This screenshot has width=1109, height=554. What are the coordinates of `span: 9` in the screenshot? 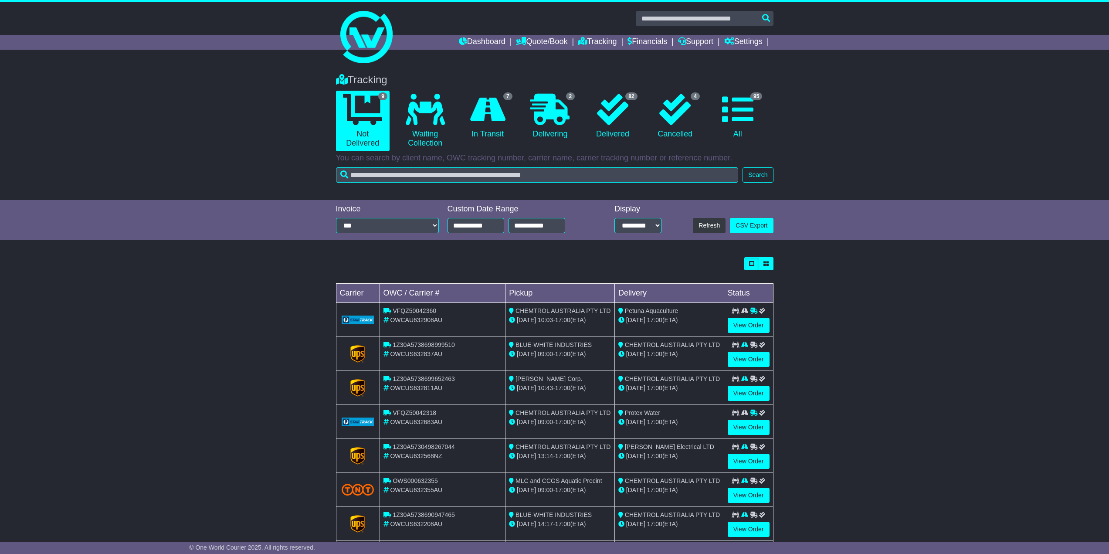 It's located at (382, 96).